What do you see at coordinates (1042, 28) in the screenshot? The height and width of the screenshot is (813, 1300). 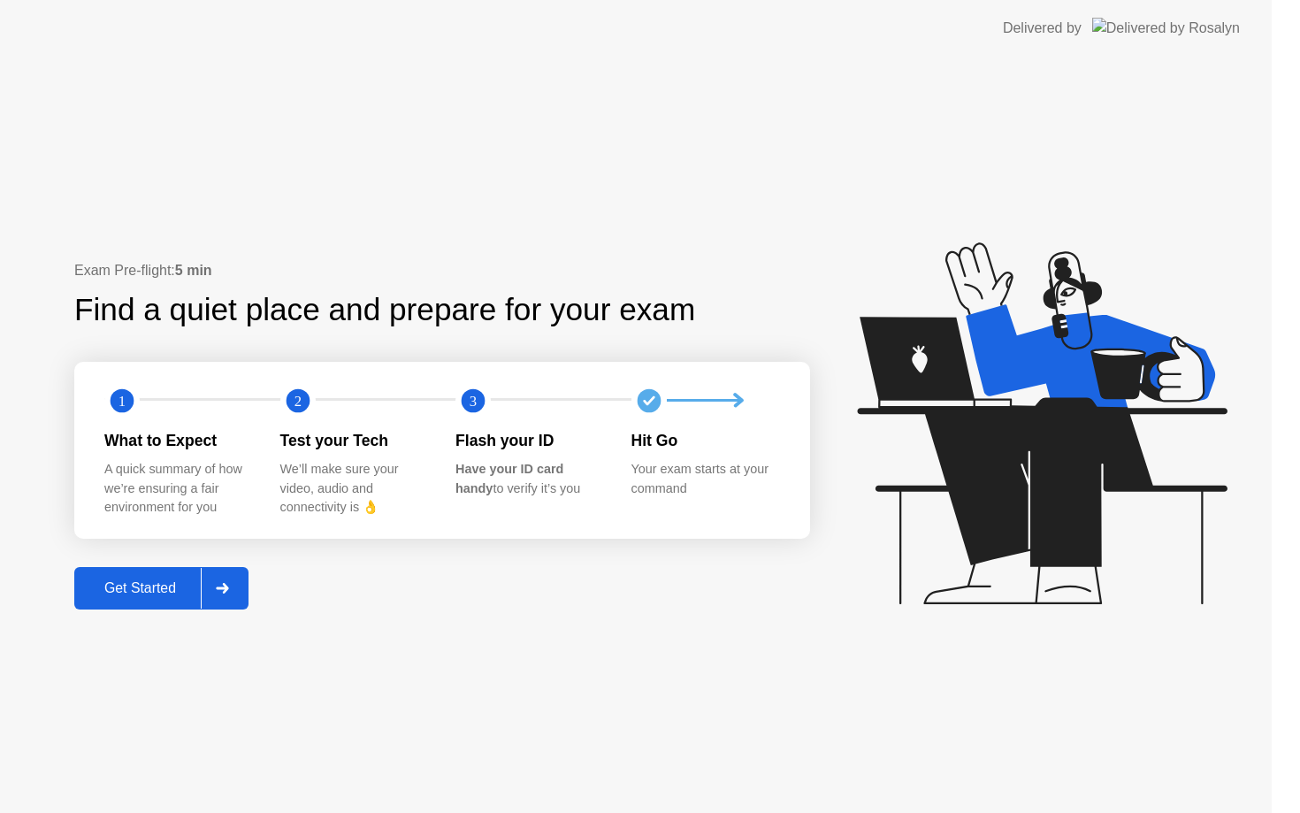 I see `div: Delivered by` at bounding box center [1042, 28].